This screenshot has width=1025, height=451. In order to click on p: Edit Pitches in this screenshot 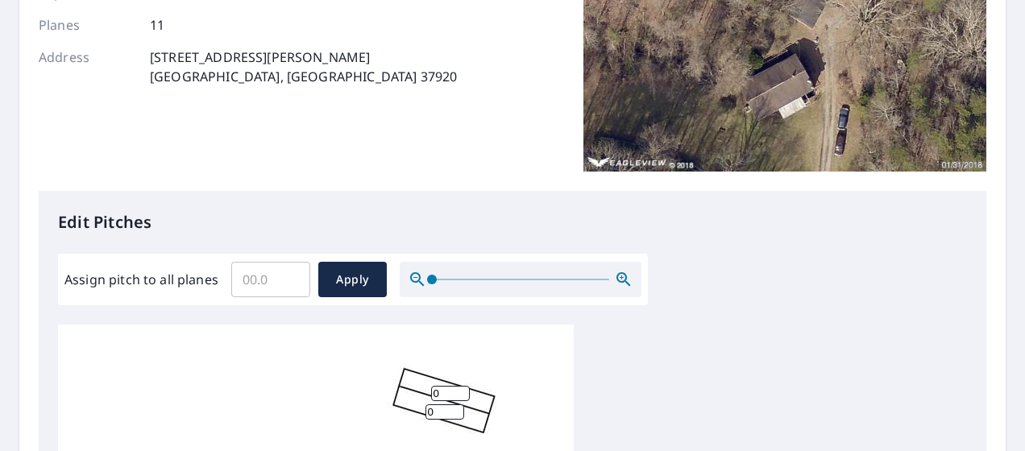, I will do `click(513, 222)`.